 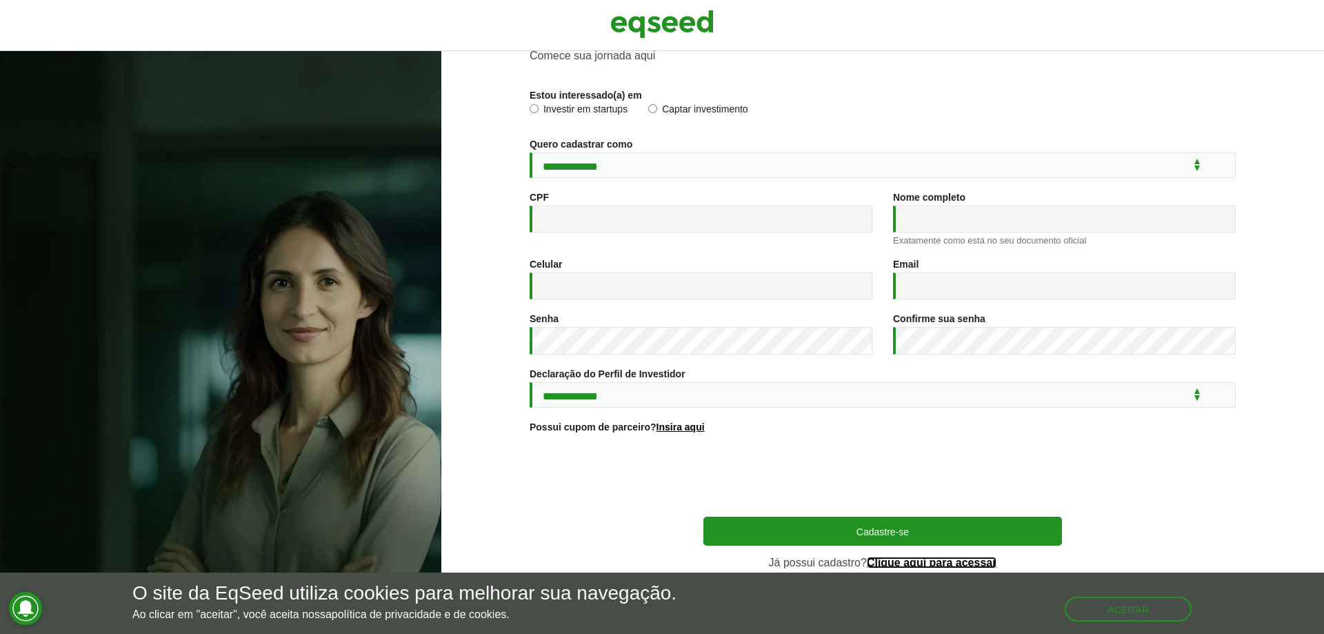 I want to click on a: política de privacidade e de cookies, so click(x=419, y=614).